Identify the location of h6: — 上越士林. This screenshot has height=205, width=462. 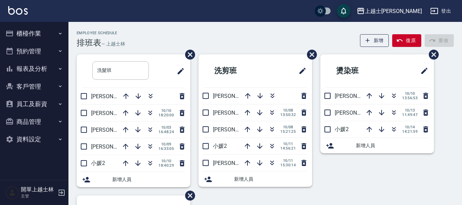
(113, 44).